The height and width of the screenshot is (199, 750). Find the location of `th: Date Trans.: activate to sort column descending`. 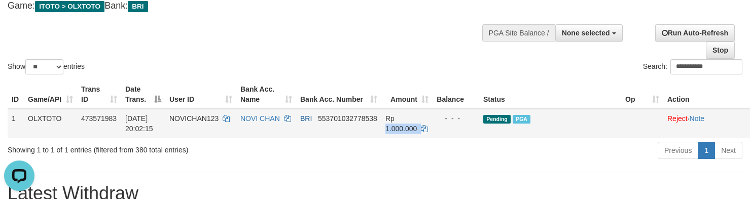

th: Date Trans.: activate to sort column descending is located at coordinates (143, 94).